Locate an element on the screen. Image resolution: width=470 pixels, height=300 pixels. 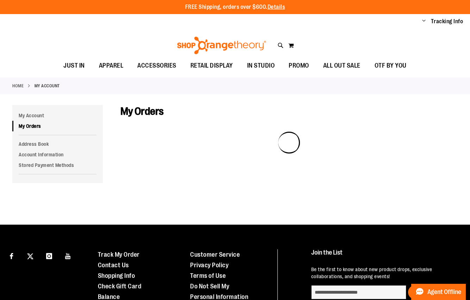
a: Tracking Info is located at coordinates (447, 21).